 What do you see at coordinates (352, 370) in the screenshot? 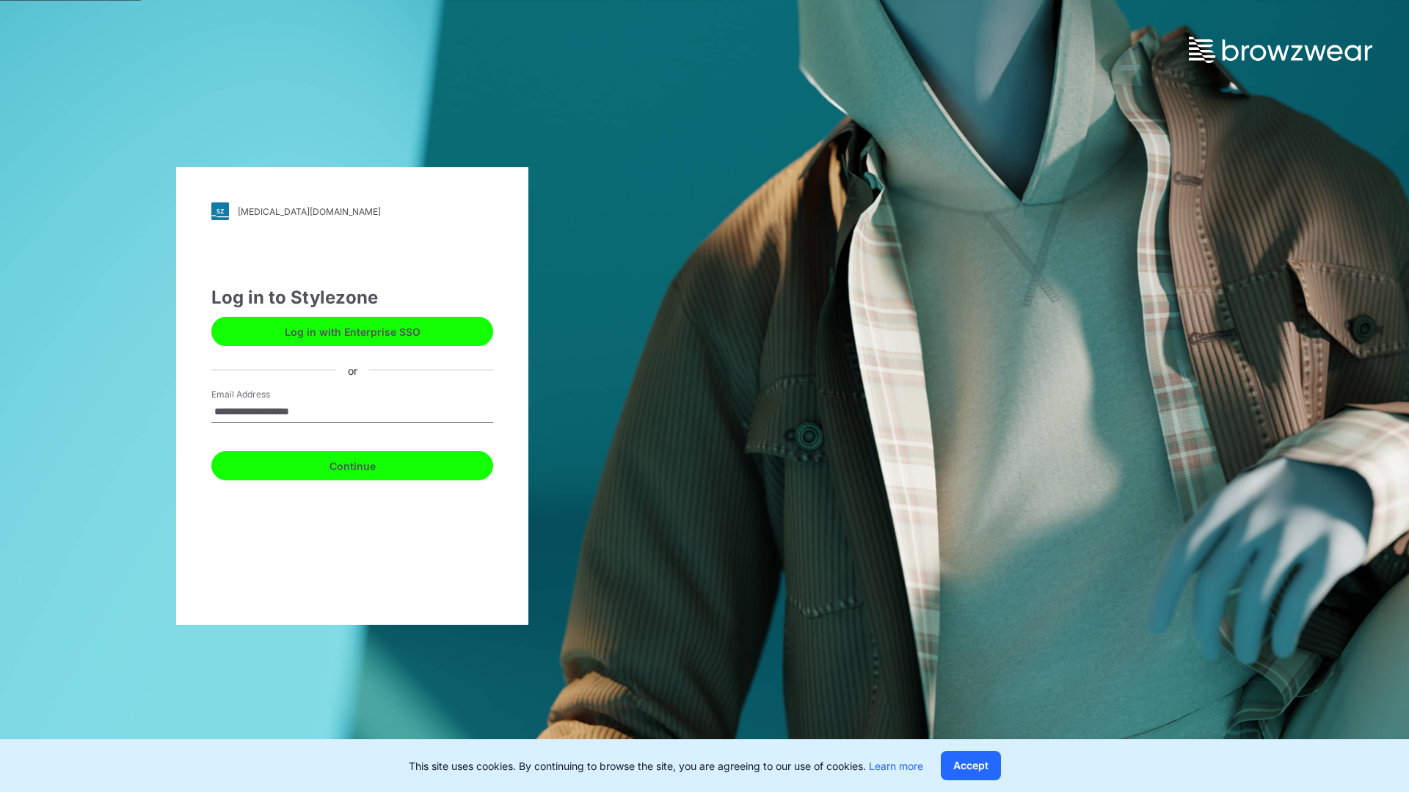
I see `div: or` at bounding box center [352, 370].